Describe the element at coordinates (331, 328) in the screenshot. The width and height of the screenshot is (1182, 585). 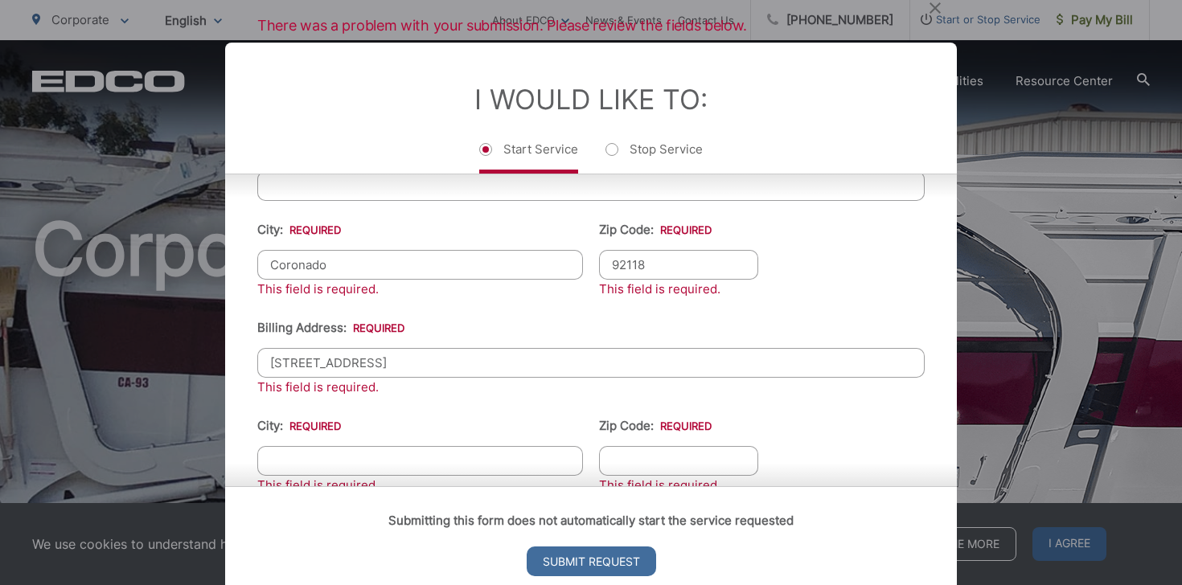
I see `label: Billing Address:` at that location.